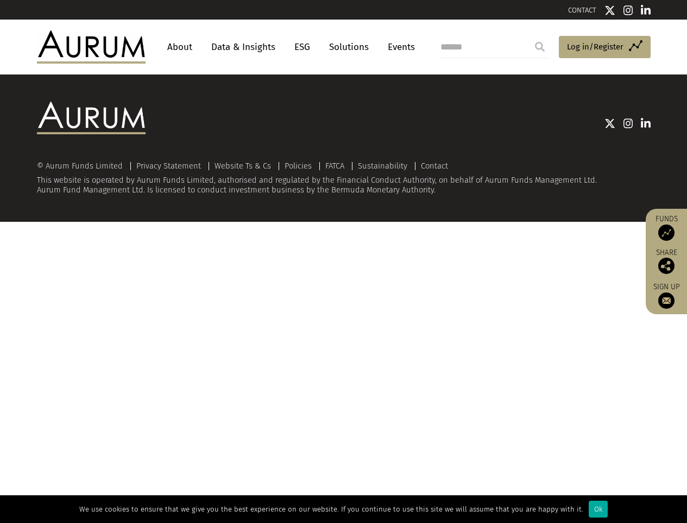 The height and width of the screenshot is (523, 687). I want to click on a: Privacy Statement, so click(168, 166).